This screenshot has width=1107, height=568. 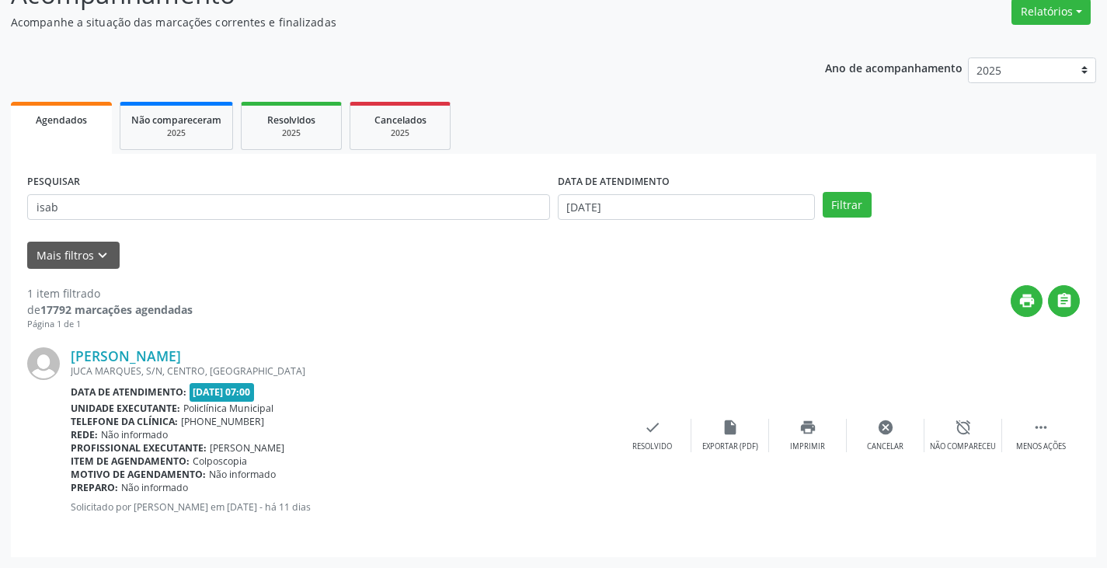 What do you see at coordinates (614, 182) in the screenshot?
I see `label: DATA DE ATENDIMENTO` at bounding box center [614, 182].